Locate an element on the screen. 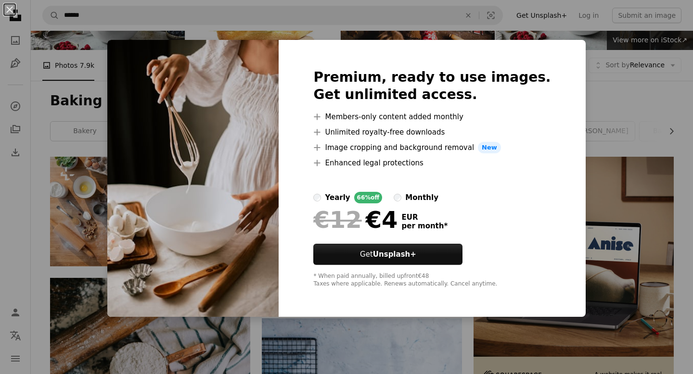 The image size is (693, 374). div: €4 is located at coordinates (355, 220).